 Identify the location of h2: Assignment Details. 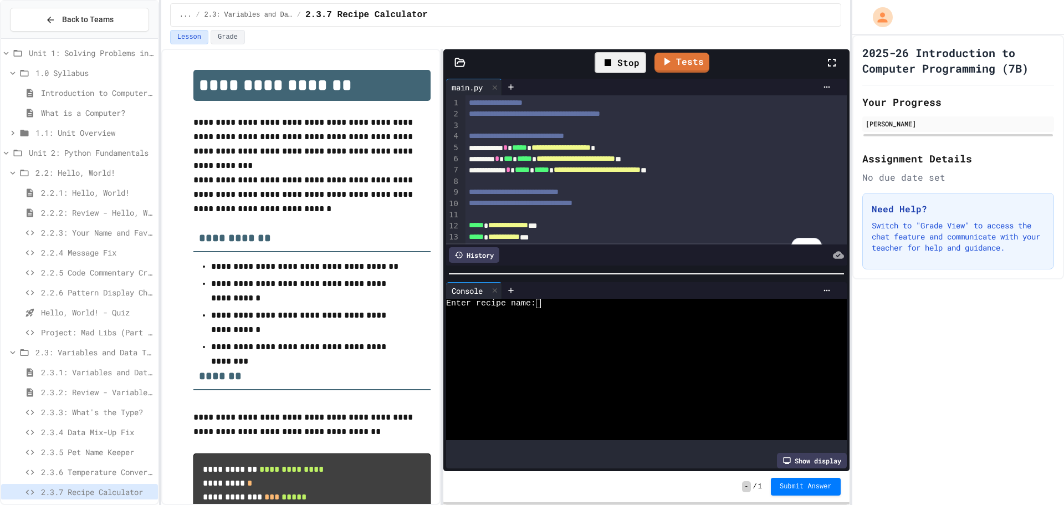
(959, 159).